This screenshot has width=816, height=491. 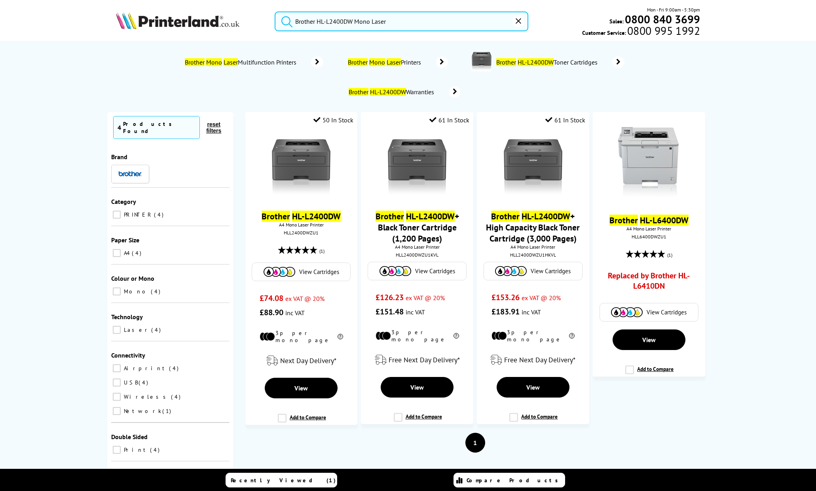 I want to click on span: 1, so click(x=167, y=411).